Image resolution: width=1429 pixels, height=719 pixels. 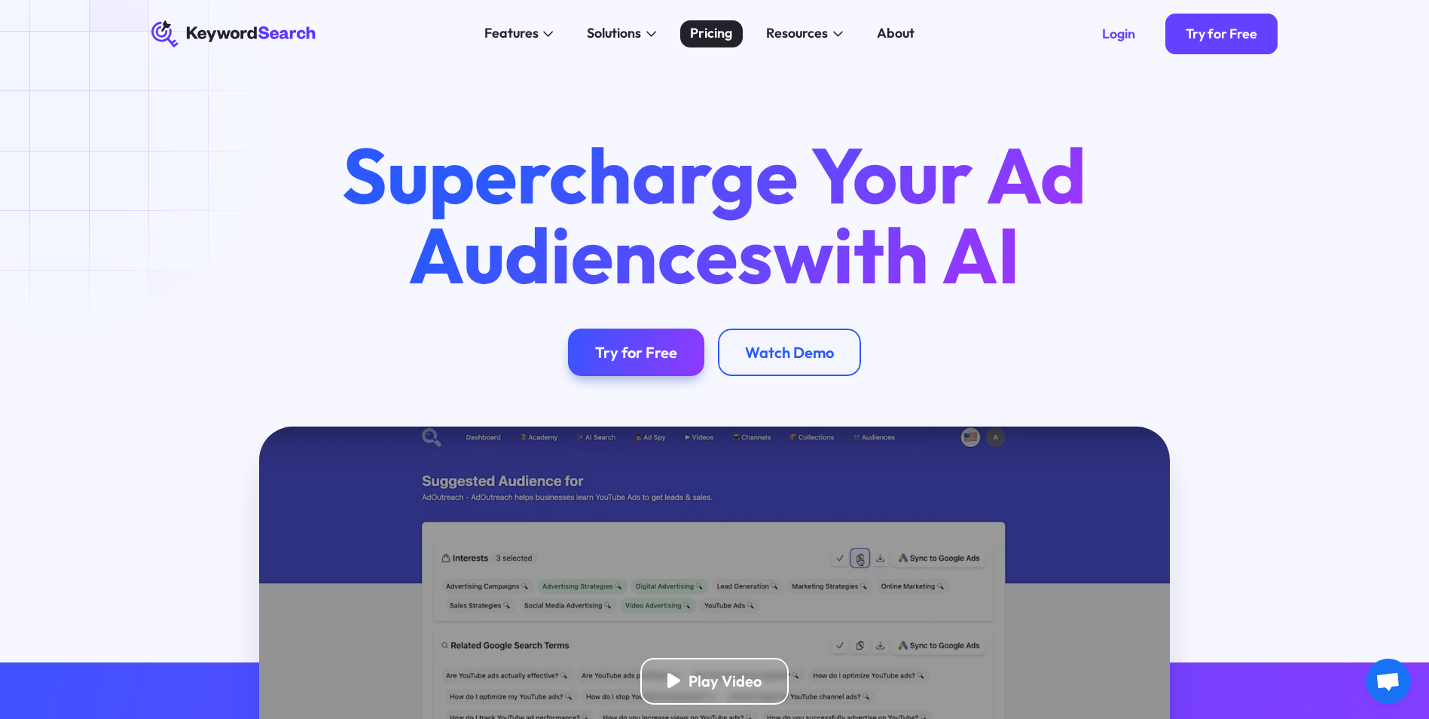 I want to click on div: Pricing, so click(x=711, y=33).